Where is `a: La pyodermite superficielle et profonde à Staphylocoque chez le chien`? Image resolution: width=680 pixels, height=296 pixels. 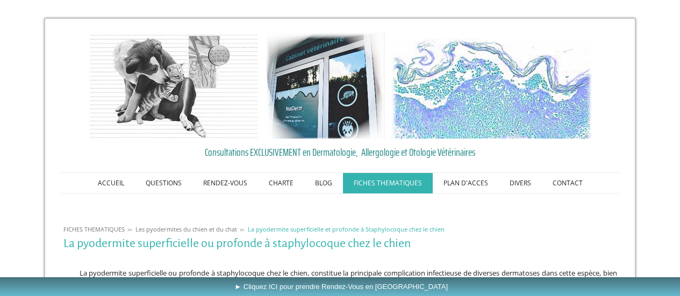 a: La pyodermite superficielle et profonde à Staphylocoque chez le chien is located at coordinates (346, 229).